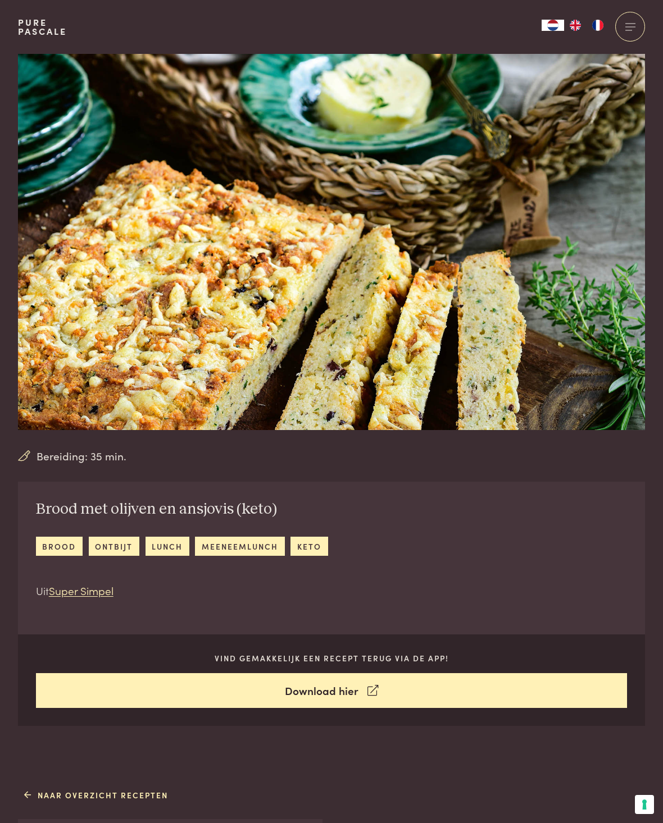 This screenshot has height=823, width=663. Describe the element at coordinates (575, 25) in the screenshot. I see `aside: Language selected: Nederlands` at that location.